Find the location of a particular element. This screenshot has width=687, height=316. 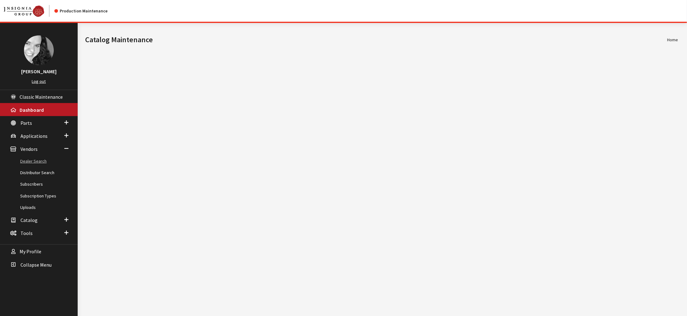

span: Parts is located at coordinates (26, 123).